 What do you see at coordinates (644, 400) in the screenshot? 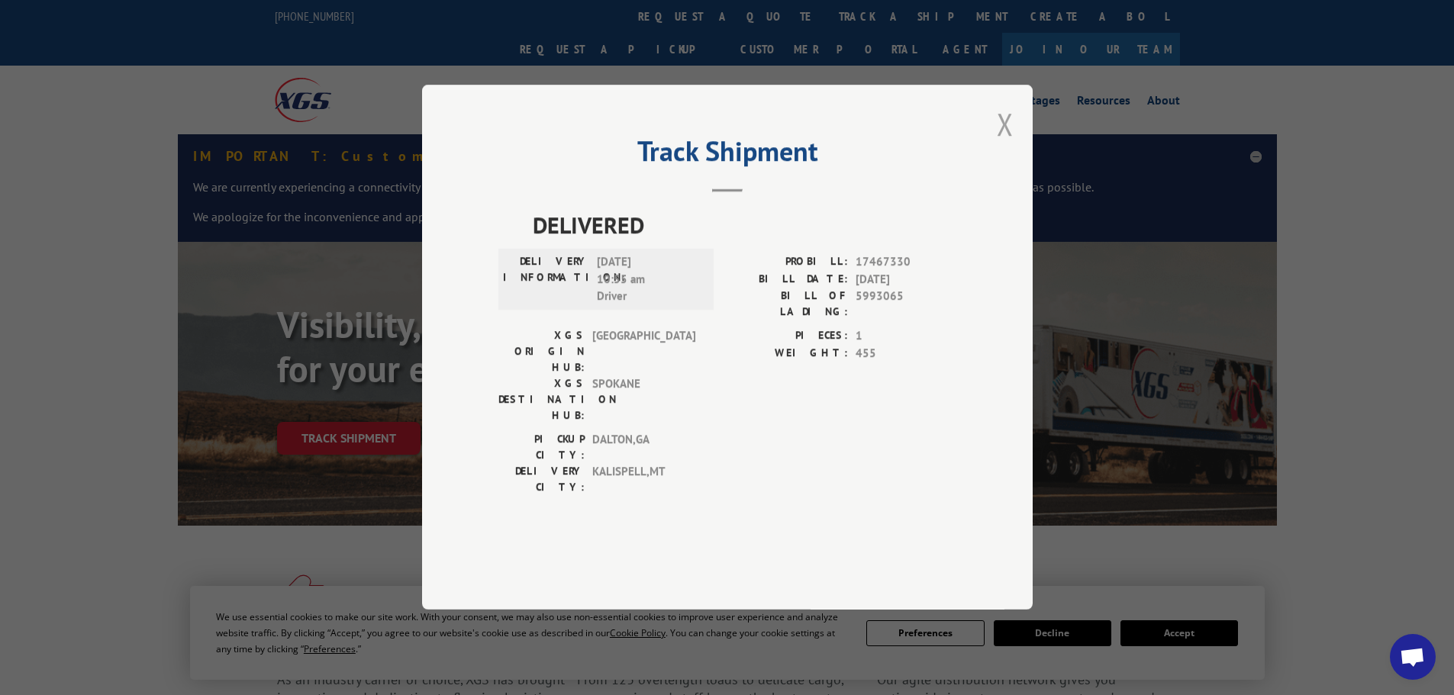
I see `span: SPOKANE` at bounding box center [644, 400].